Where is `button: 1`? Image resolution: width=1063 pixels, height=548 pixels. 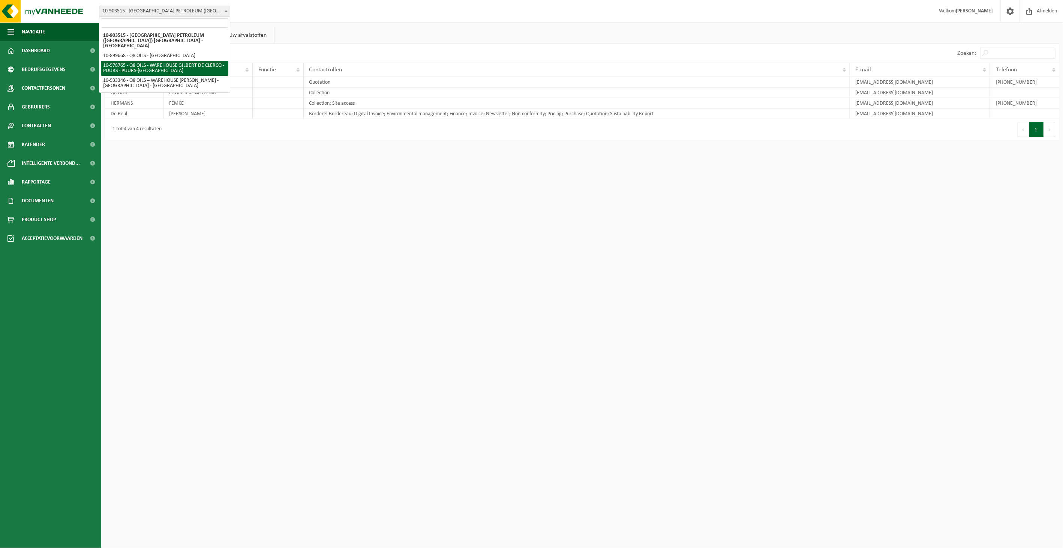
button: 1 is located at coordinates (1037, 129).